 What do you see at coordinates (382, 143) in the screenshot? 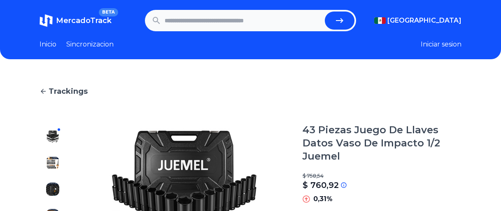
I see `h1: 43 Piezas Juego De Llaves Datos Vaso De Impacto 1/2 Juemel` at bounding box center [382, 143].